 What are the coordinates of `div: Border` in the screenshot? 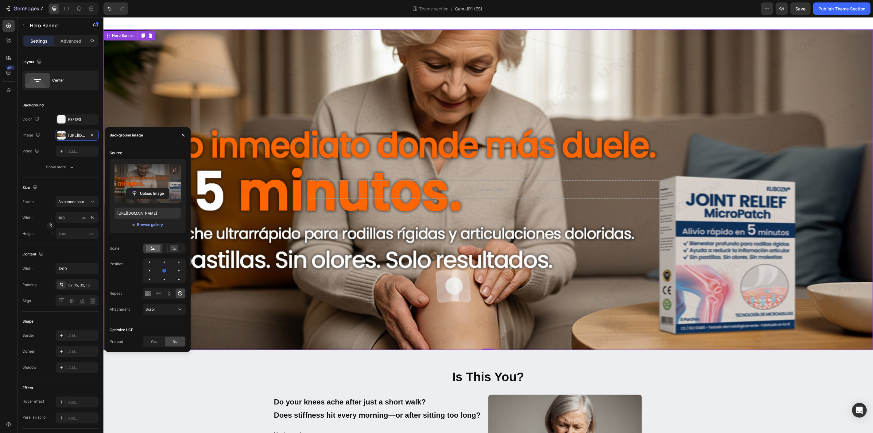 It's located at (28, 336).